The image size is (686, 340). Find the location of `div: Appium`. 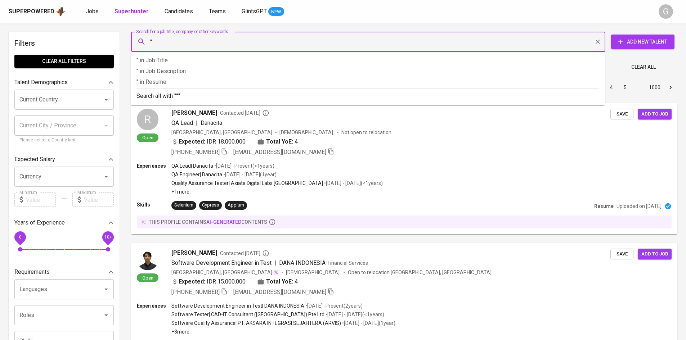

div: Appium is located at coordinates (236, 205).